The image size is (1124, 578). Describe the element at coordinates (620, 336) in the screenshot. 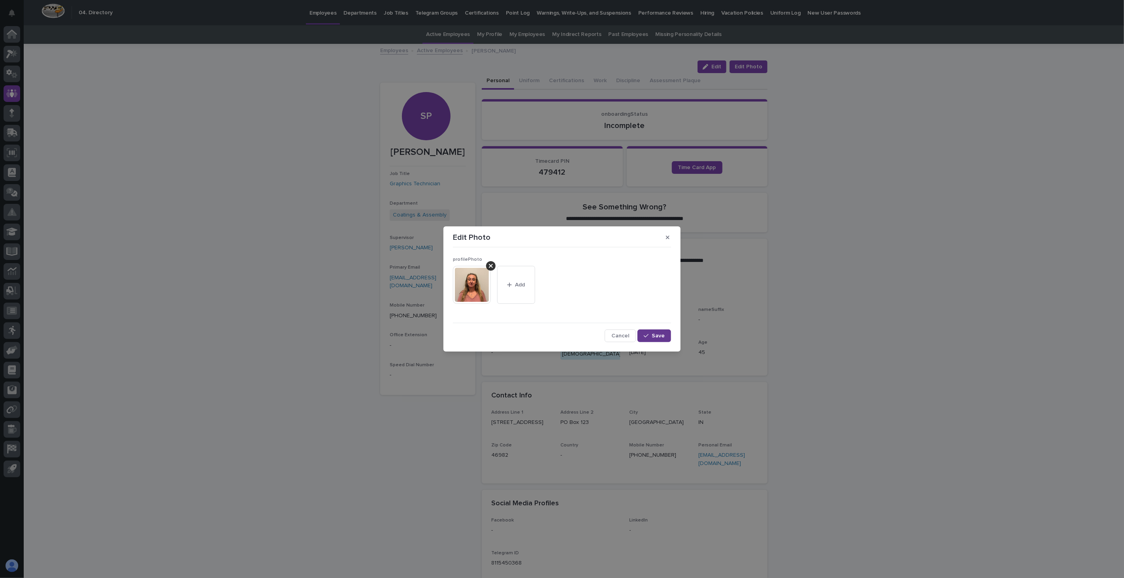

I see `button: Cancel` at that location.